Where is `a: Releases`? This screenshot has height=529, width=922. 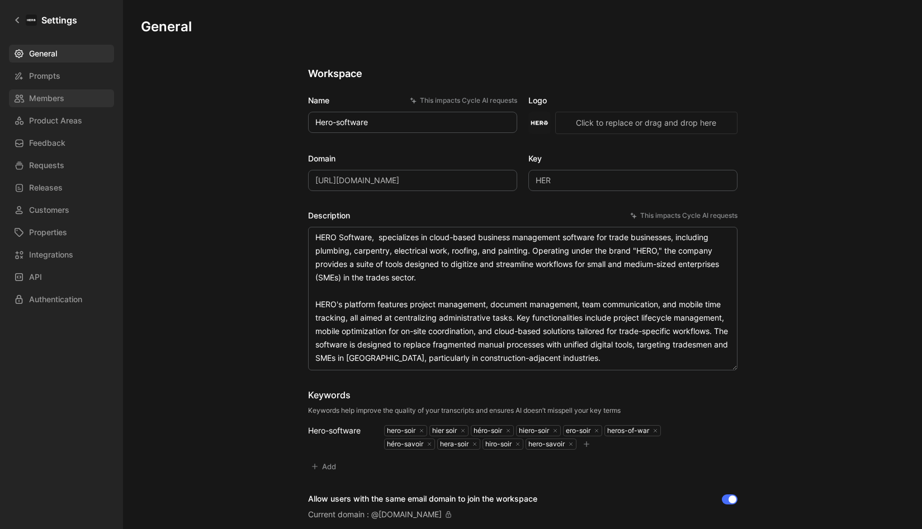 a: Releases is located at coordinates (62, 188).